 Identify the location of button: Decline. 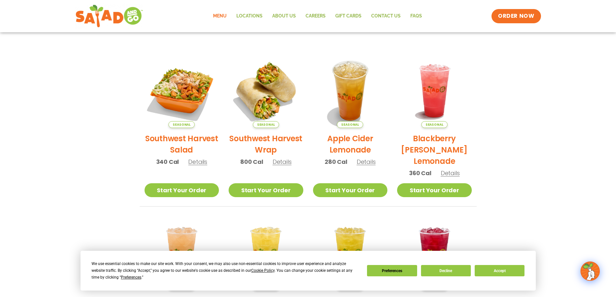
(446, 271).